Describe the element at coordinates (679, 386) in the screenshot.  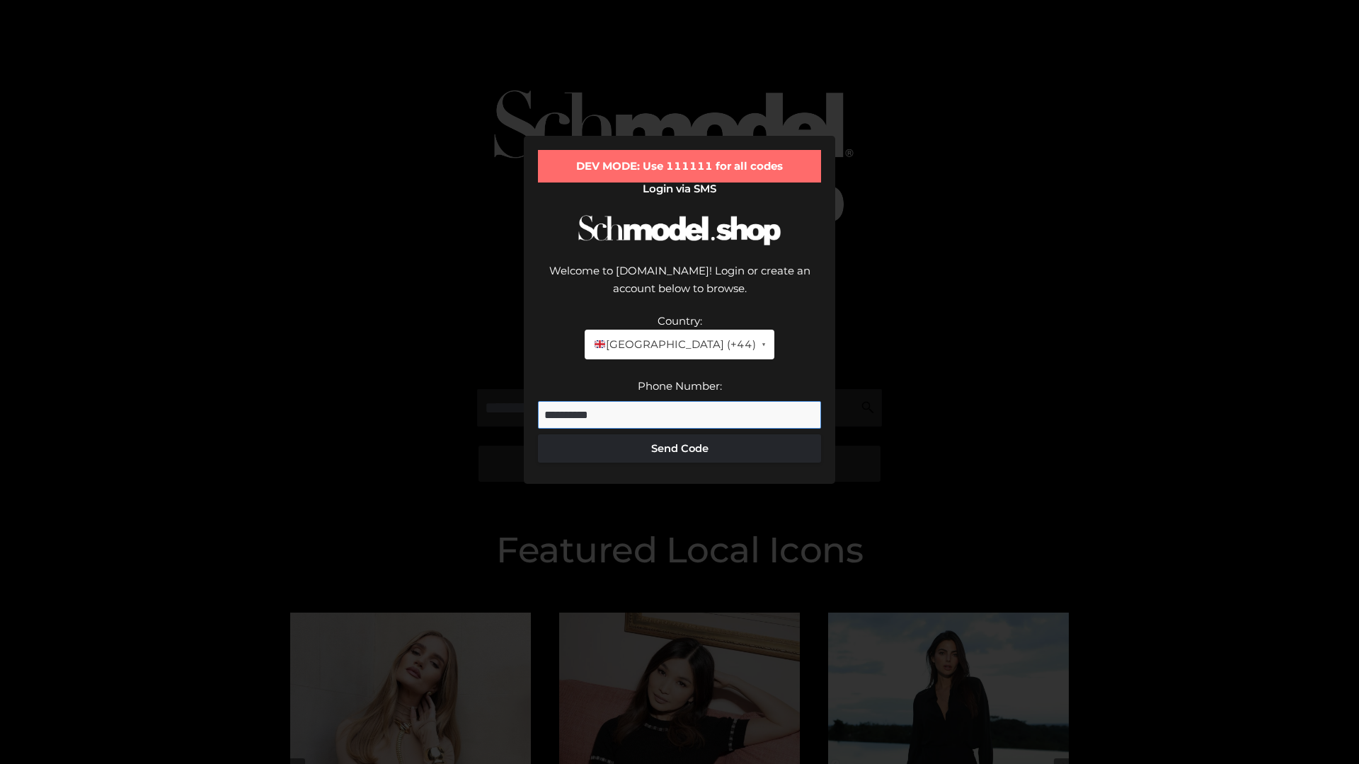
I see `label: Phone Number:` at that location.